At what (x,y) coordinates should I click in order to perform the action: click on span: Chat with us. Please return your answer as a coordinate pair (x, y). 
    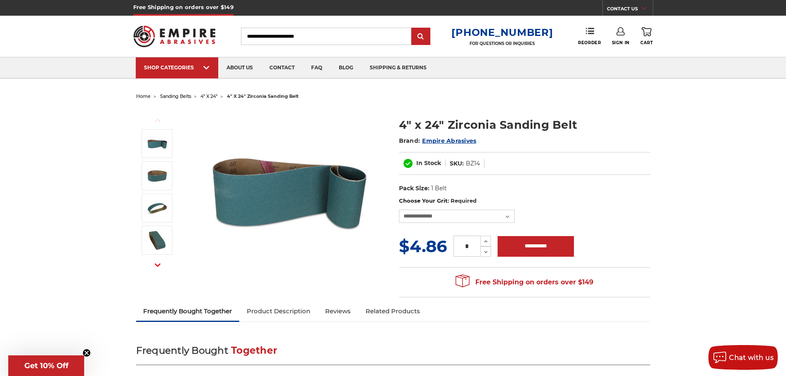
    Looking at the image, I should click on (751, 357).